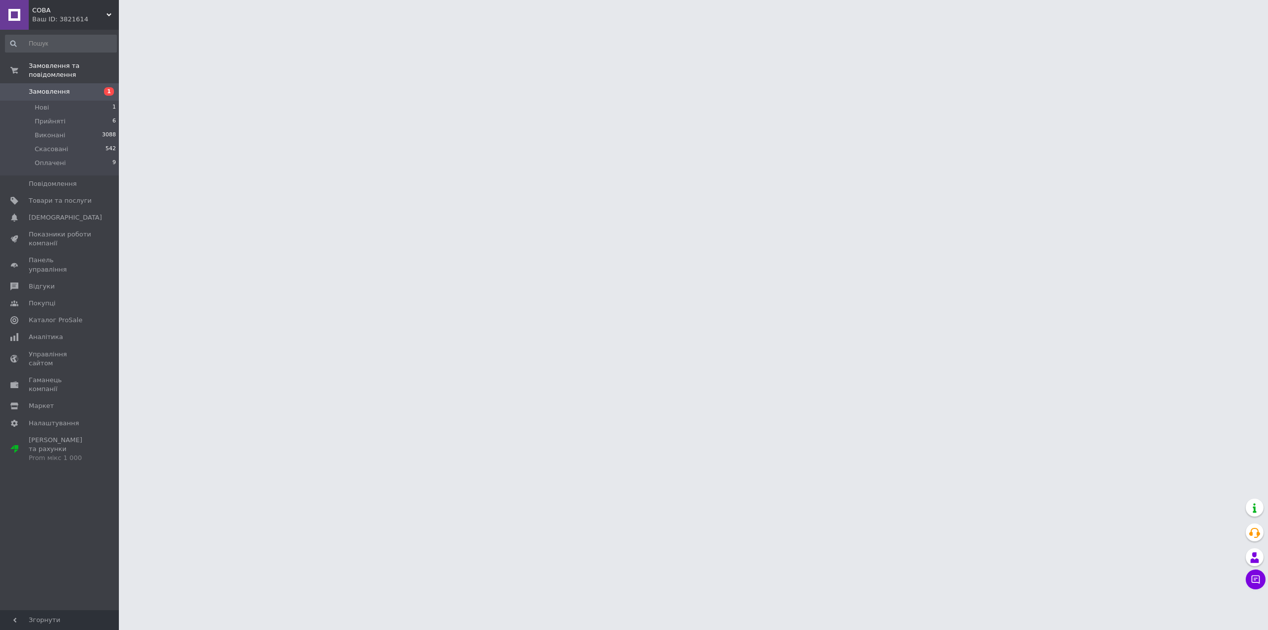 This screenshot has height=630, width=1268. I want to click on span: Панель управління, so click(60, 265).